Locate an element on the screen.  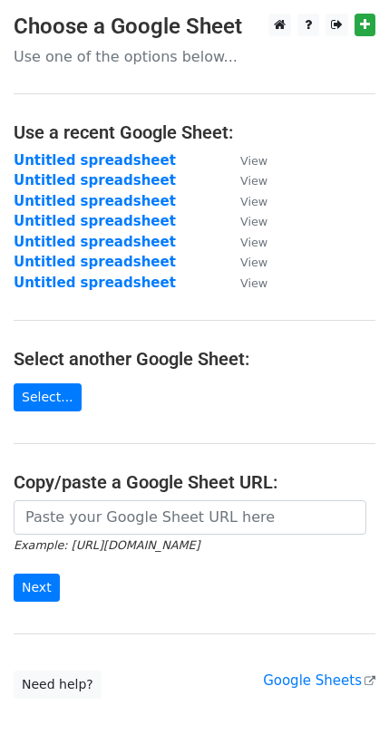
input: Next is located at coordinates (36, 587).